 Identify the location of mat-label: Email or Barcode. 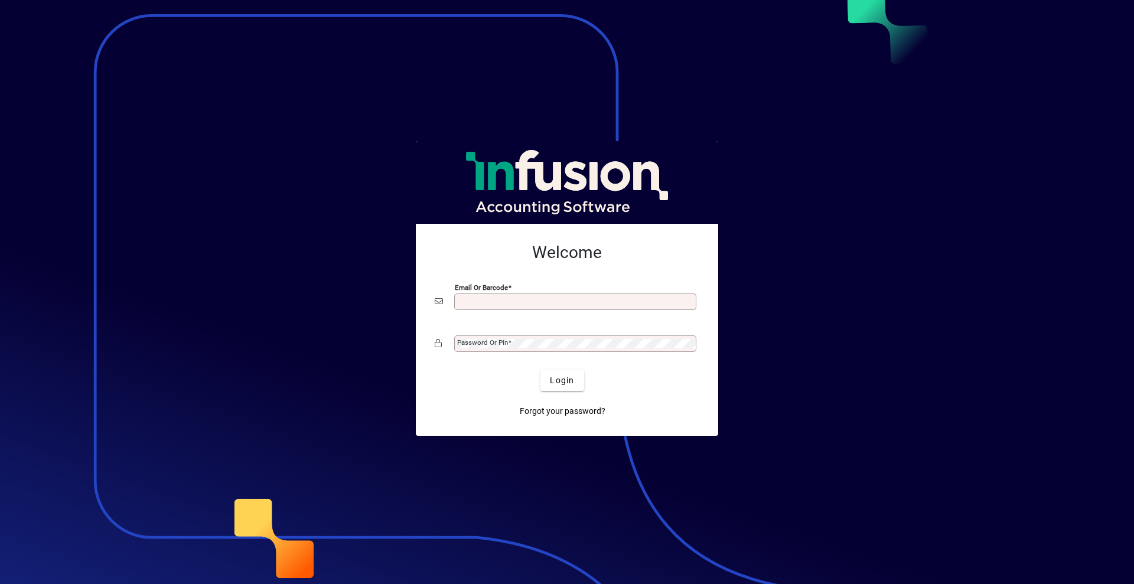
(481, 288).